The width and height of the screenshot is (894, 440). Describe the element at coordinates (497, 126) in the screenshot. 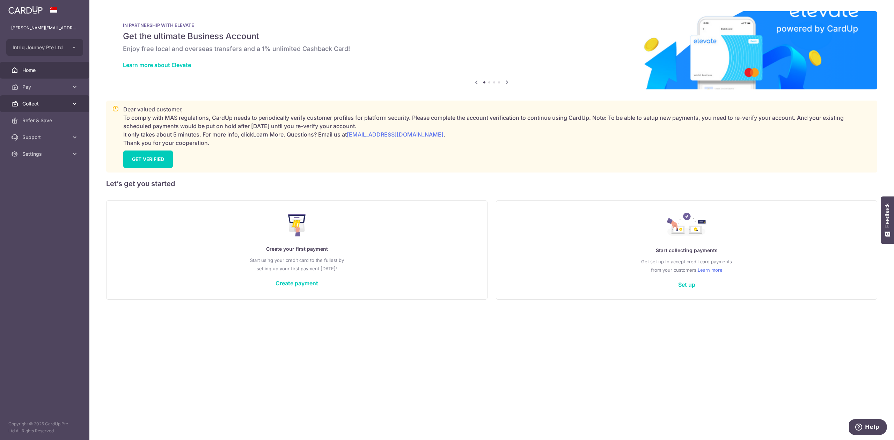

I see `p: Dear valued customer, To comply with MAS regulations, CardUp needs to periodically verify custome...` at that location.